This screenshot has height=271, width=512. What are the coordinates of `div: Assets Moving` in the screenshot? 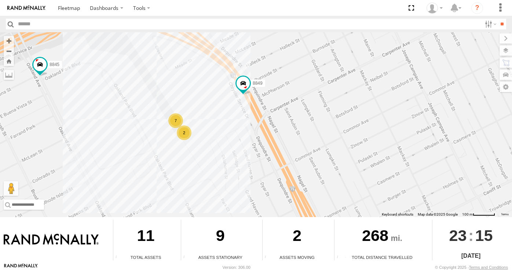 It's located at (297, 257).